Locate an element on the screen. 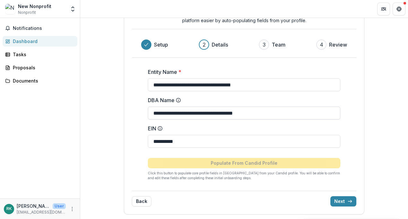  h3: Details is located at coordinates (220, 45).